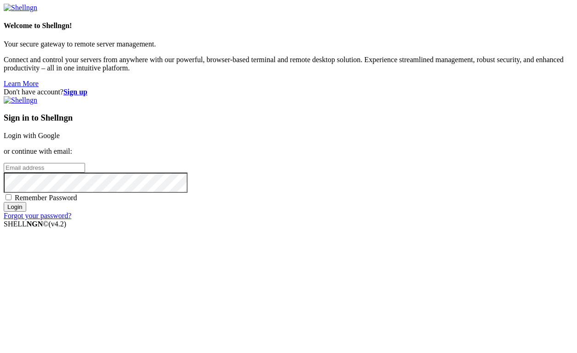 The width and height of the screenshot is (577, 353). What do you see at coordinates (288, 26) in the screenshot?
I see `h4: Welcome to Shellngn!` at bounding box center [288, 26].